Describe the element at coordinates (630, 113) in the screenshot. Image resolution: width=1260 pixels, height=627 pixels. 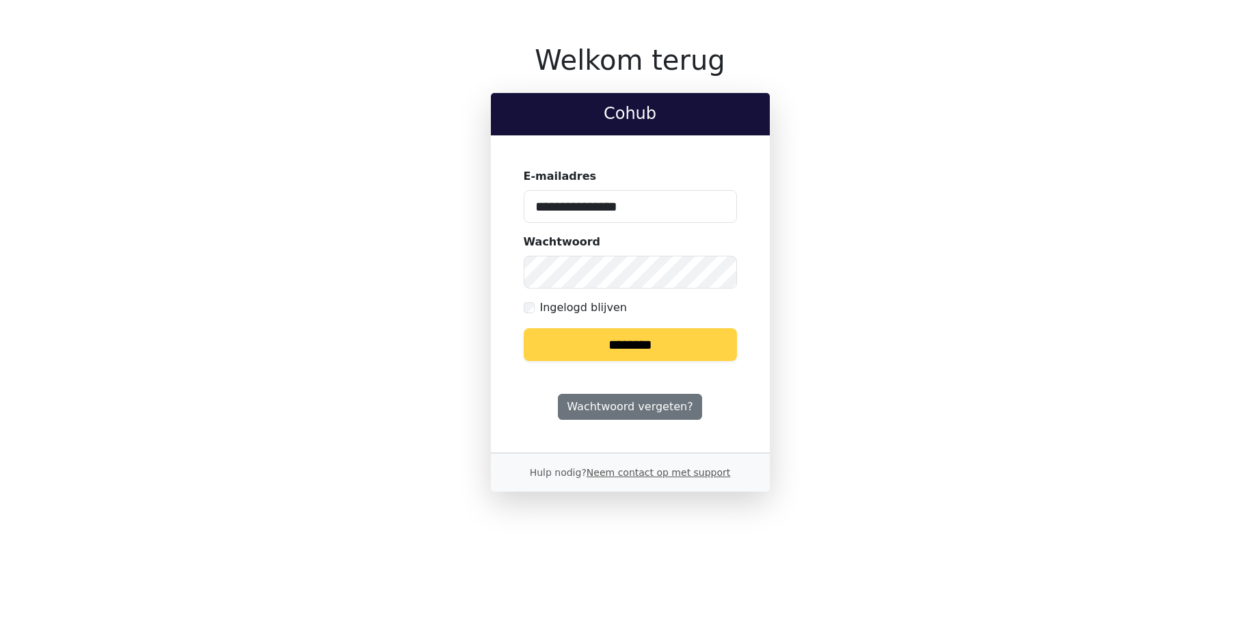
I see `h2: Cohub` at that location.